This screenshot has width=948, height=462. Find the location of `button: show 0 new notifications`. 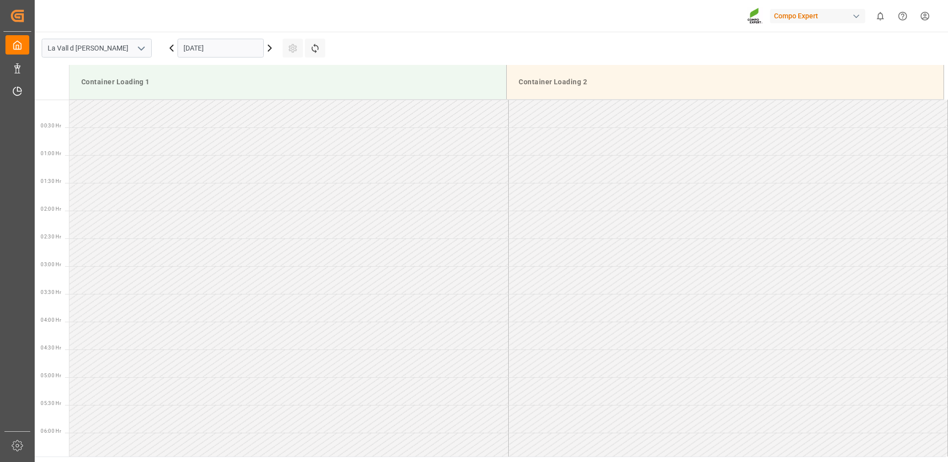

button: show 0 new notifications is located at coordinates (880, 16).